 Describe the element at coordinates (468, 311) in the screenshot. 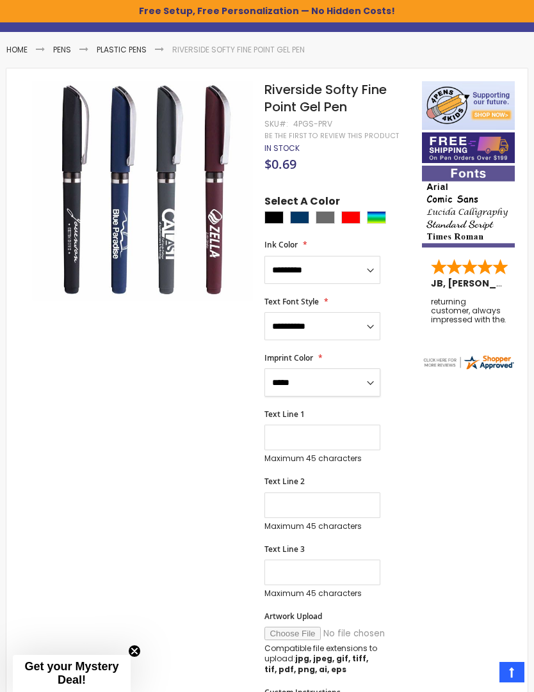

I see `div: returning customer, always impressed with the quality of products and excelent service, will retu...` at that location.